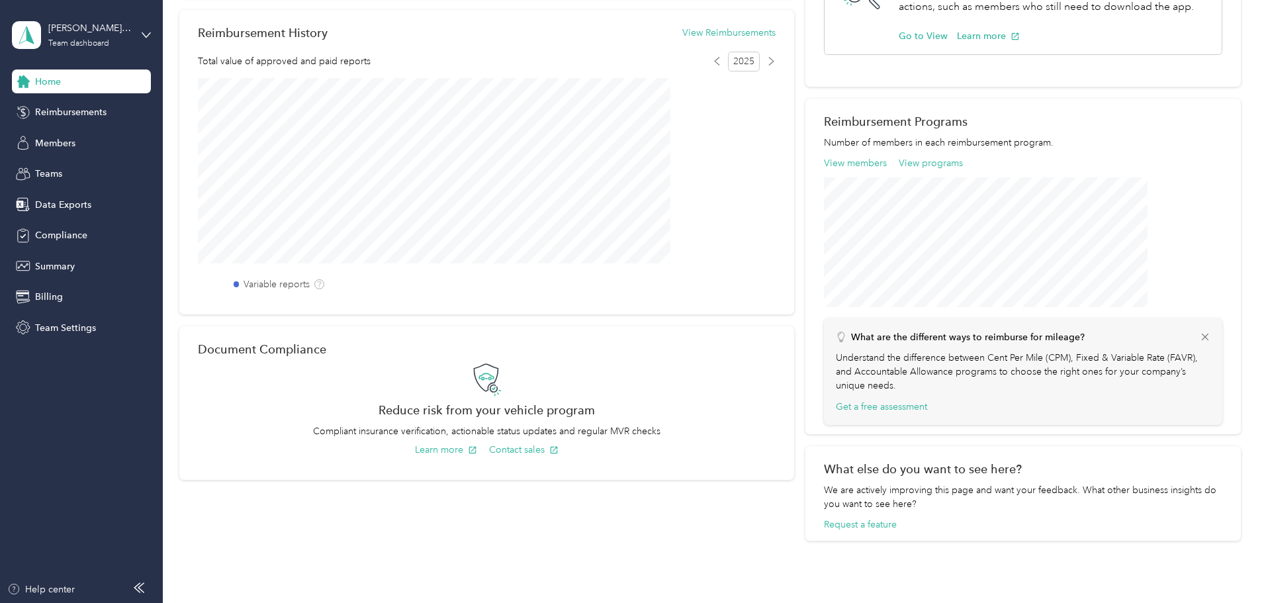  Describe the element at coordinates (968, 337) in the screenshot. I see `p: What are the different ways to reimburse for mileage?` at that location.